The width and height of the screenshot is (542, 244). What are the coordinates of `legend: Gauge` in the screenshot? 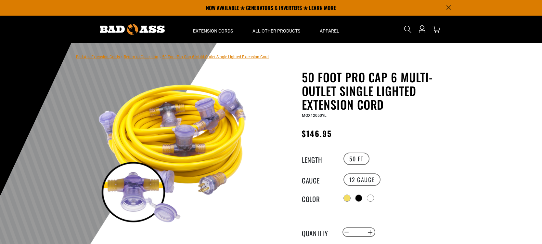 It's located at (318, 179).